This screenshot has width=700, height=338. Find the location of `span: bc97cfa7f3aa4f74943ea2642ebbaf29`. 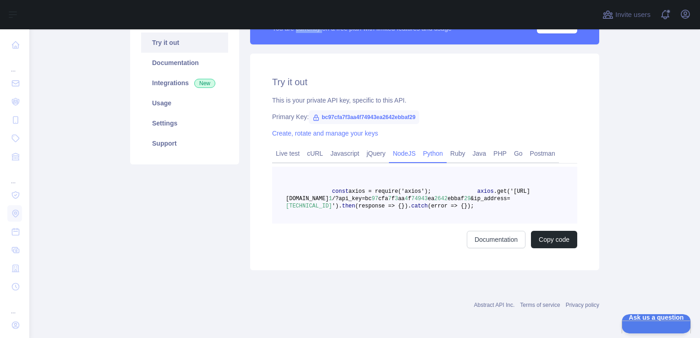

span: bc97cfa7f3aa4f74943ea2642ebbaf29 is located at coordinates (364, 117).